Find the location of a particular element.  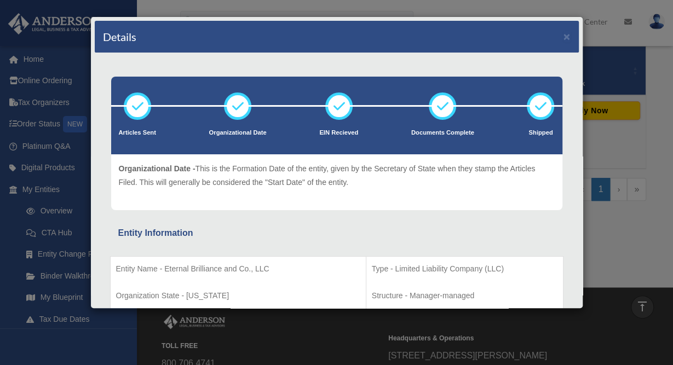

p: Type - Limited Liability Company (LLC) is located at coordinates (465, 269).